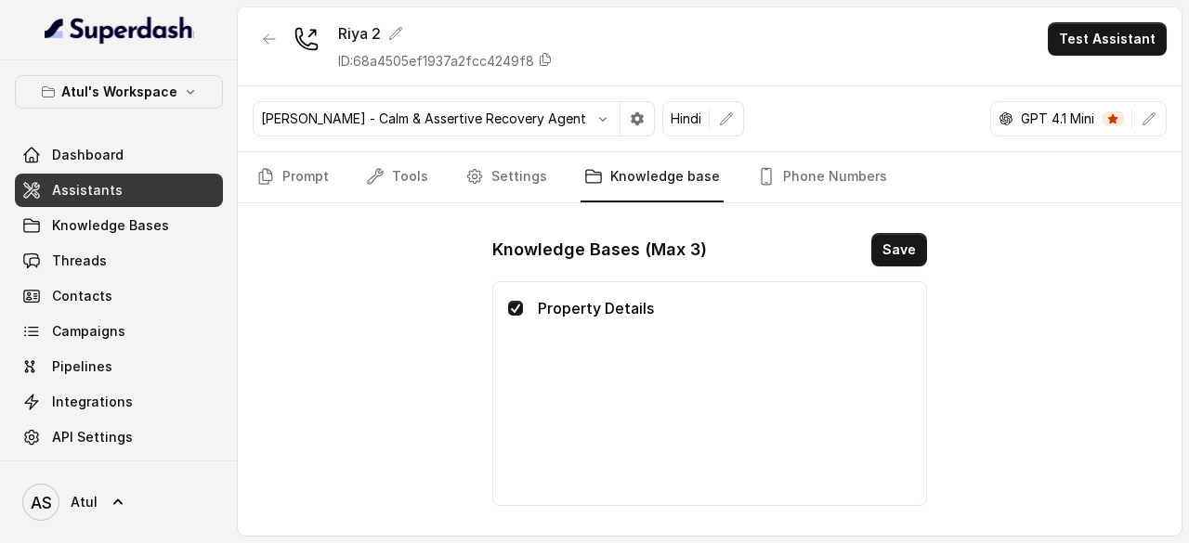 This screenshot has height=543, width=1189. Describe the element at coordinates (293, 177) in the screenshot. I see `a: Prompt` at that location.